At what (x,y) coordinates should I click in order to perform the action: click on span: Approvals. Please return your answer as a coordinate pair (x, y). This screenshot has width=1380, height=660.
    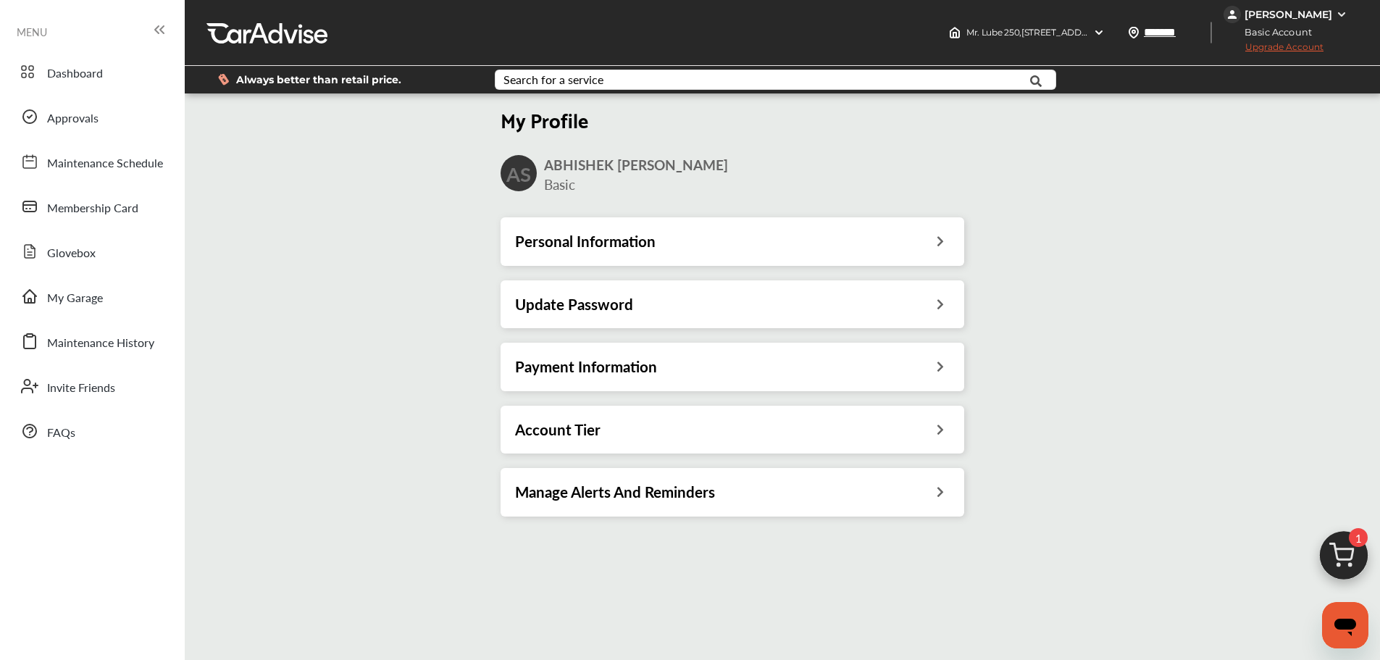
    Looking at the image, I should click on (72, 119).